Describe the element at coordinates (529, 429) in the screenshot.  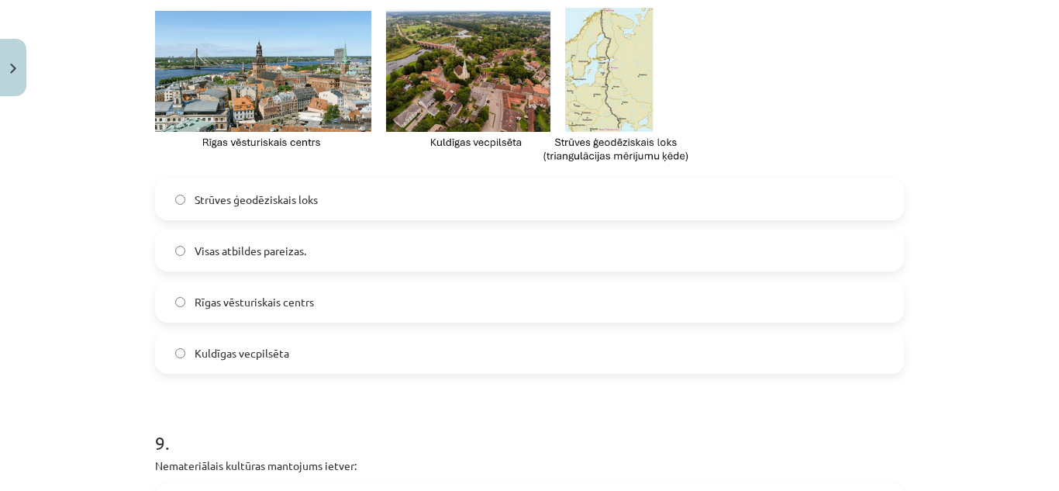
I see `h1: 9 .` at that location.